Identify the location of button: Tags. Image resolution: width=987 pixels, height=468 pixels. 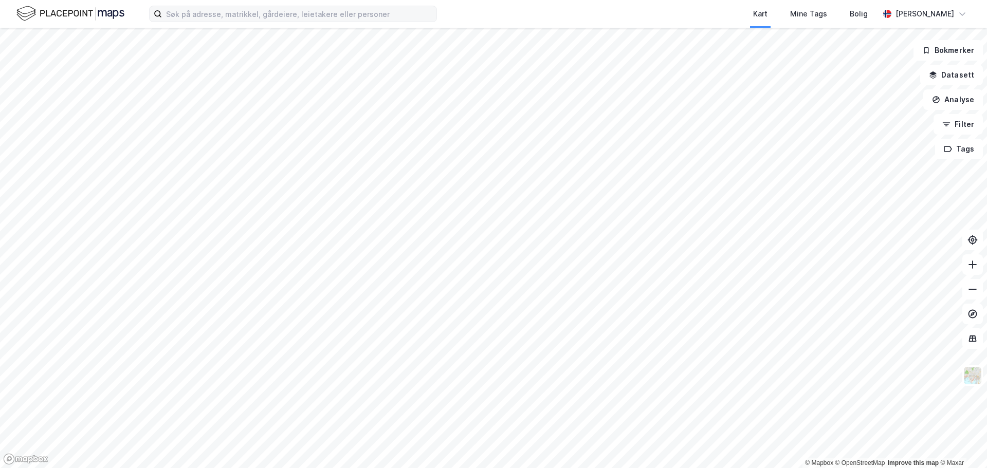
(959, 149).